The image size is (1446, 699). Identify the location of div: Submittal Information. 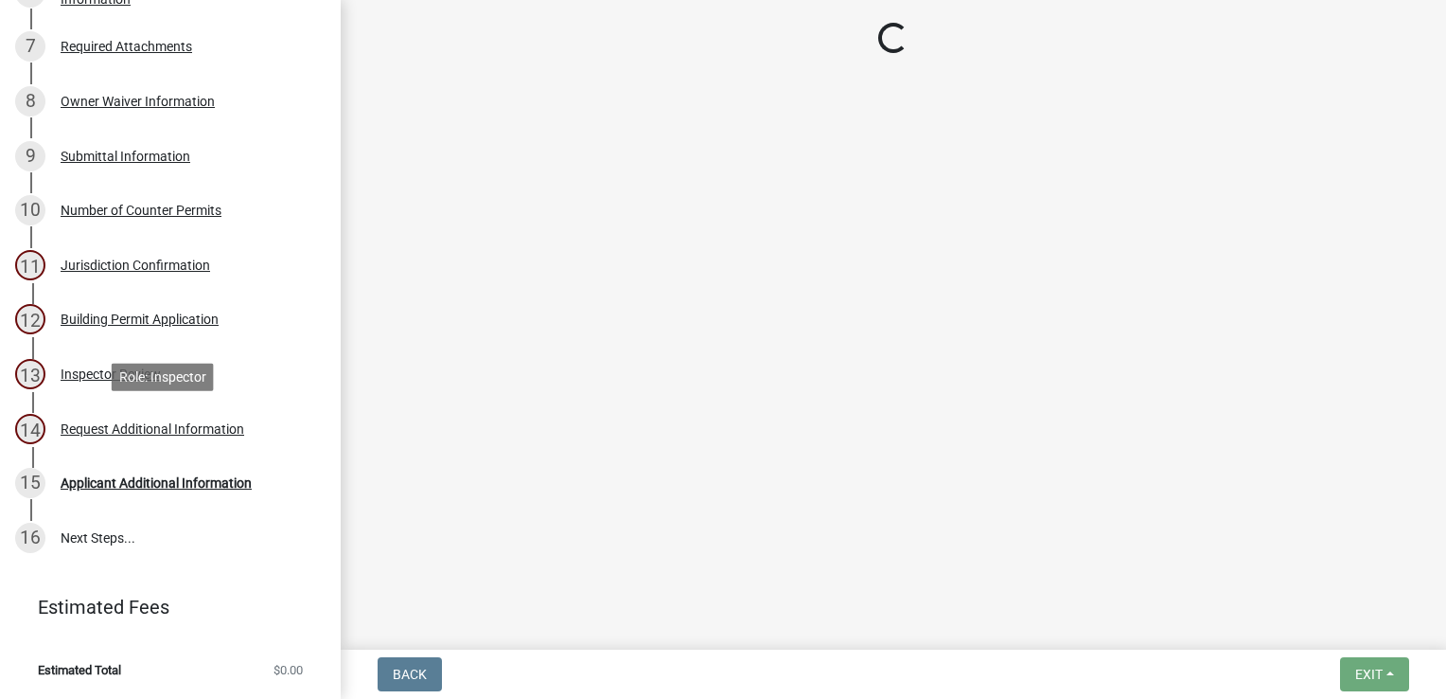
(125, 156).